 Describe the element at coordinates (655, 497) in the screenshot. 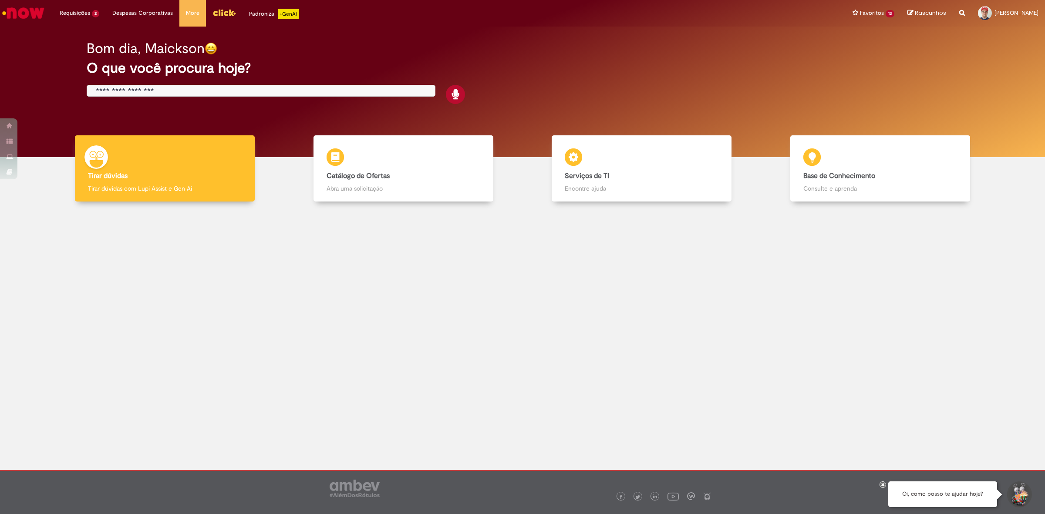

I see `img: logo_footer_linkedin.png` at that location.